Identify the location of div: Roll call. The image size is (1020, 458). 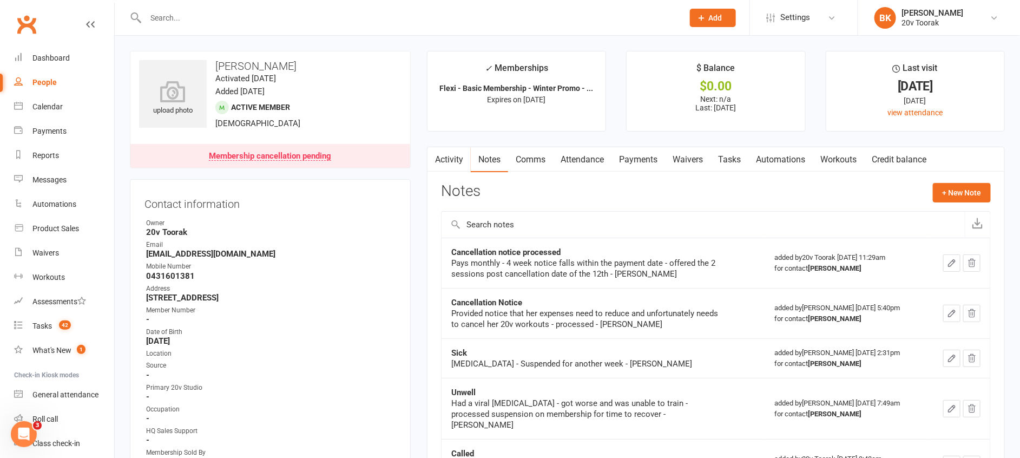
(45, 419).